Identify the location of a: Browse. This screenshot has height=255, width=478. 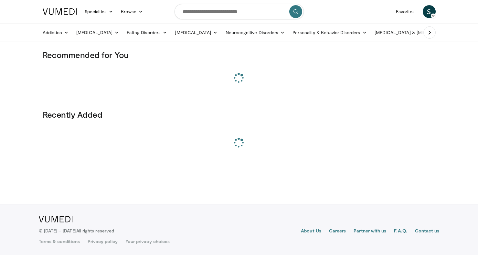
(132, 12).